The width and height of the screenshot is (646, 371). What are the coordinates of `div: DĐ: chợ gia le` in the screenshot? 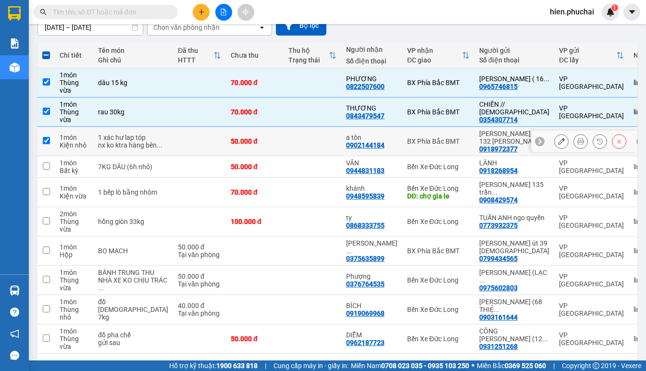 It's located at (439, 196).